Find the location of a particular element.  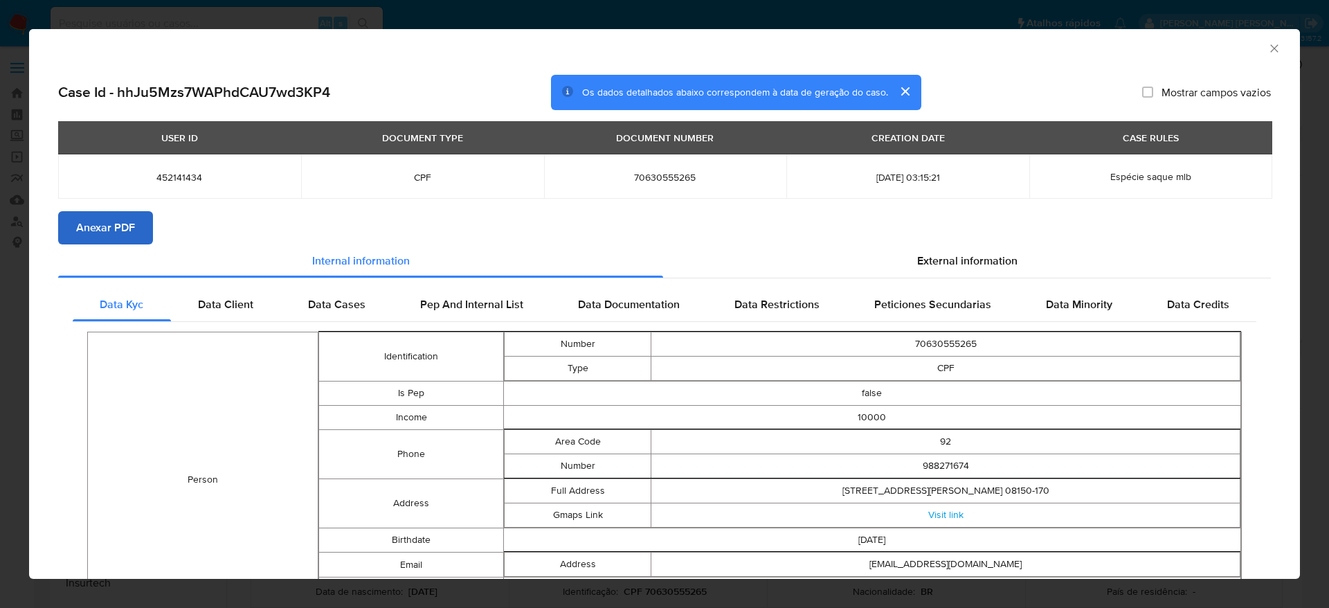

td: 988271674 is located at coordinates (945, 465).